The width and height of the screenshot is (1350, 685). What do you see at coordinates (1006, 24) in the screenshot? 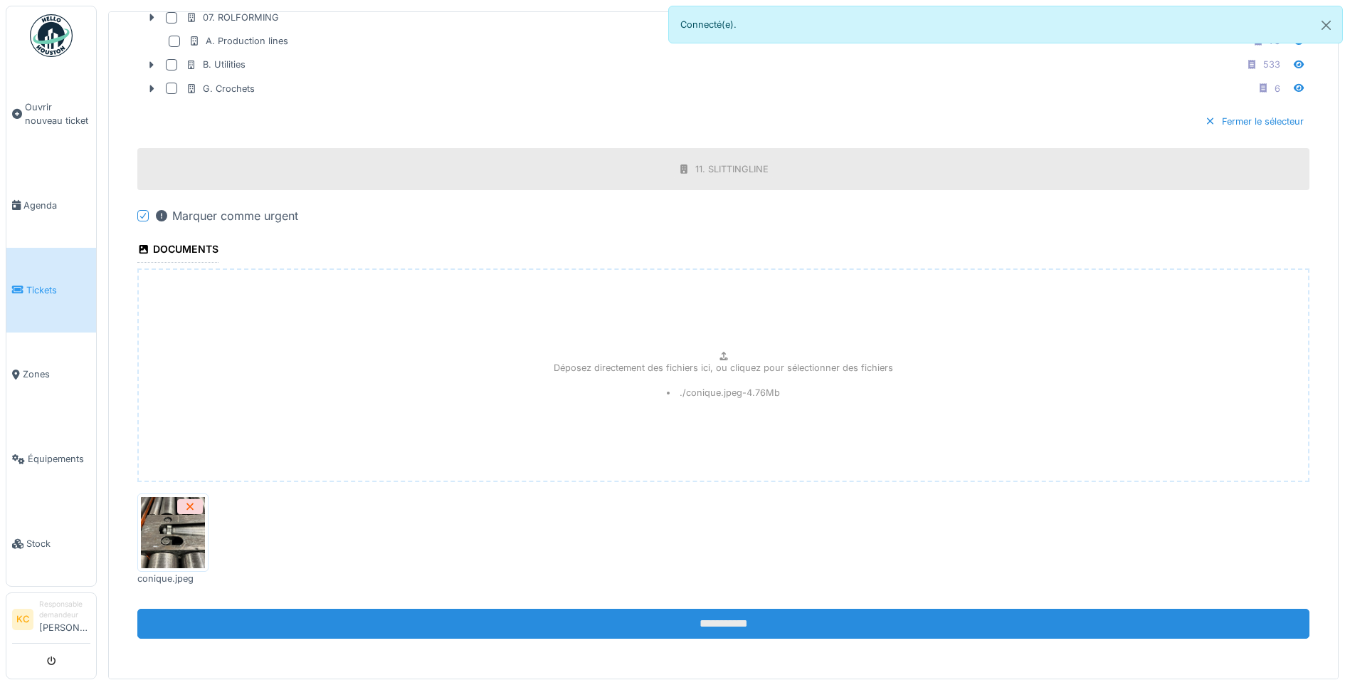
I see `div: Connecté(e).` at bounding box center [1006, 24].